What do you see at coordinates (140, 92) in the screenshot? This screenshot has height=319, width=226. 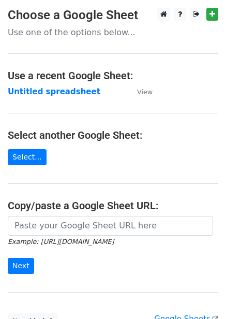 I see `a: View` at bounding box center [140, 92].